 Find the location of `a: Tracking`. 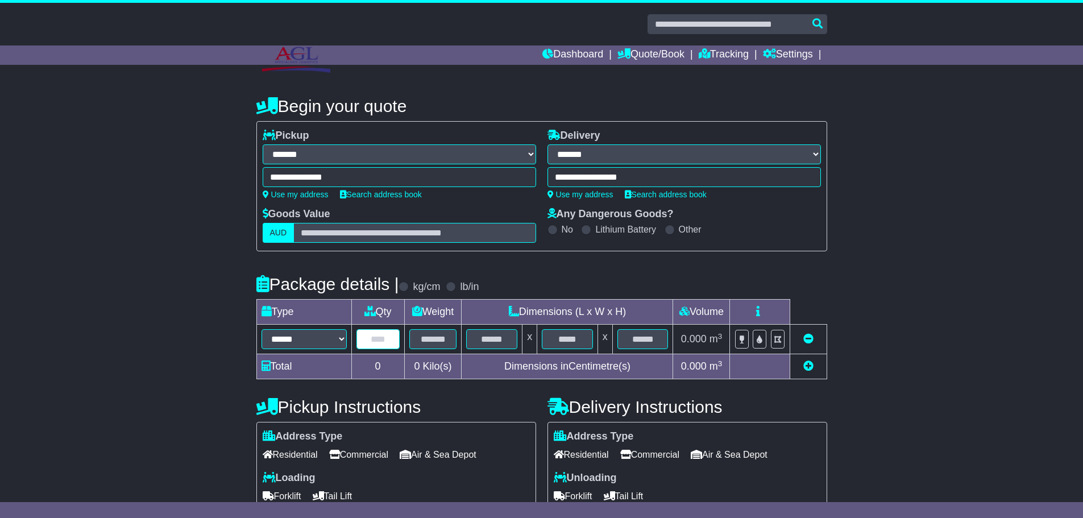

a: Tracking is located at coordinates (724, 55).